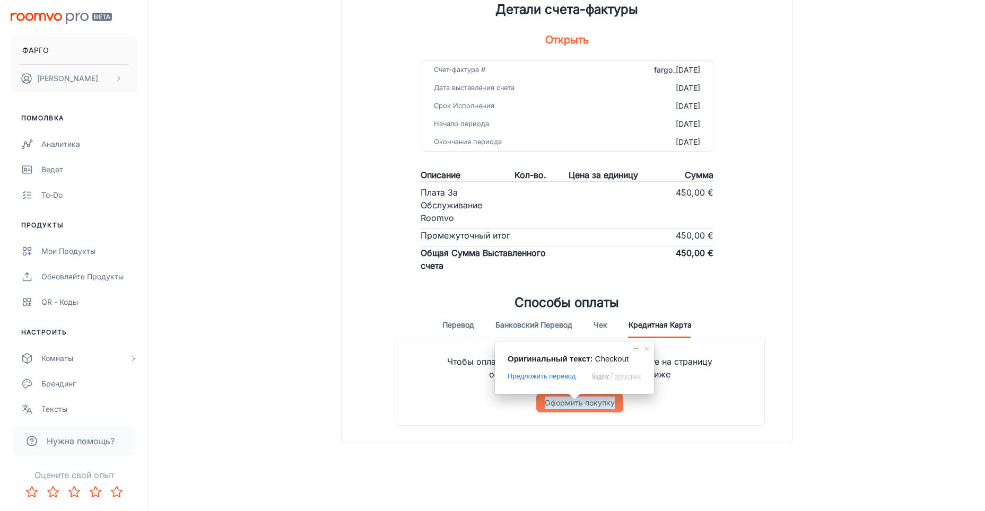 The height and width of the screenshot is (511, 985). Describe the element at coordinates (44, 332) in the screenshot. I see `ya-tr-span: Настроить` at that location.